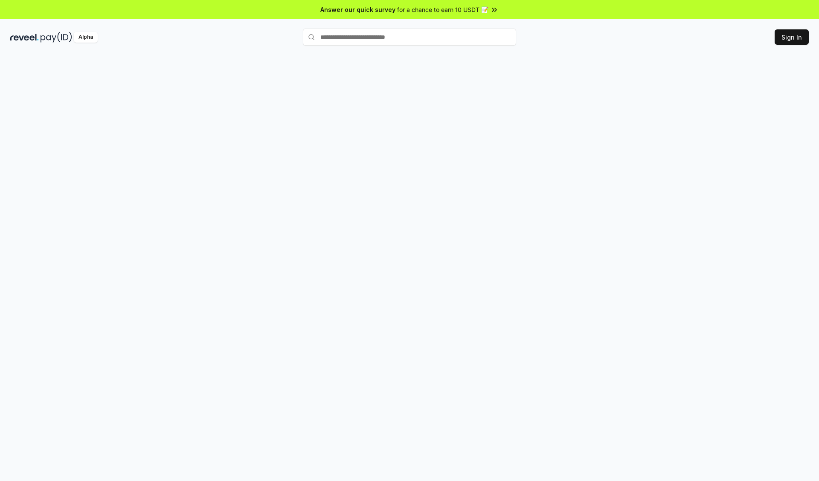 This screenshot has width=819, height=481. Describe the element at coordinates (358, 9) in the screenshot. I see `span: Answer our quick survey` at that location.